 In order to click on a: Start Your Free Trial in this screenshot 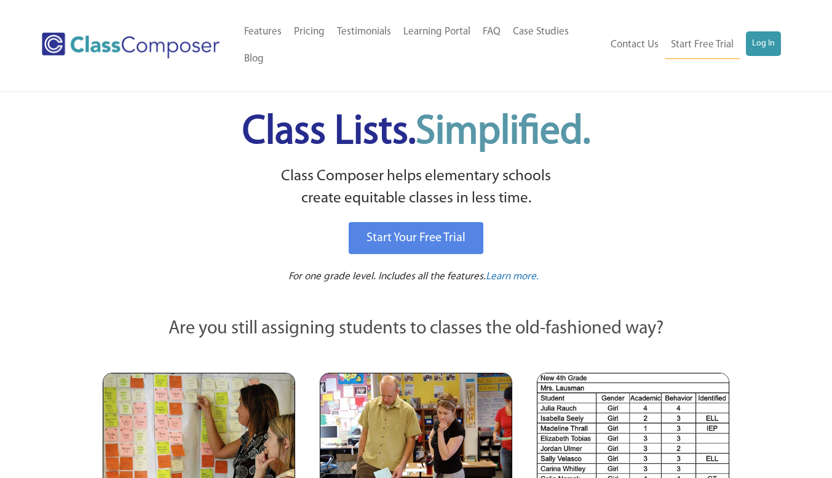, I will do `click(416, 238)`.